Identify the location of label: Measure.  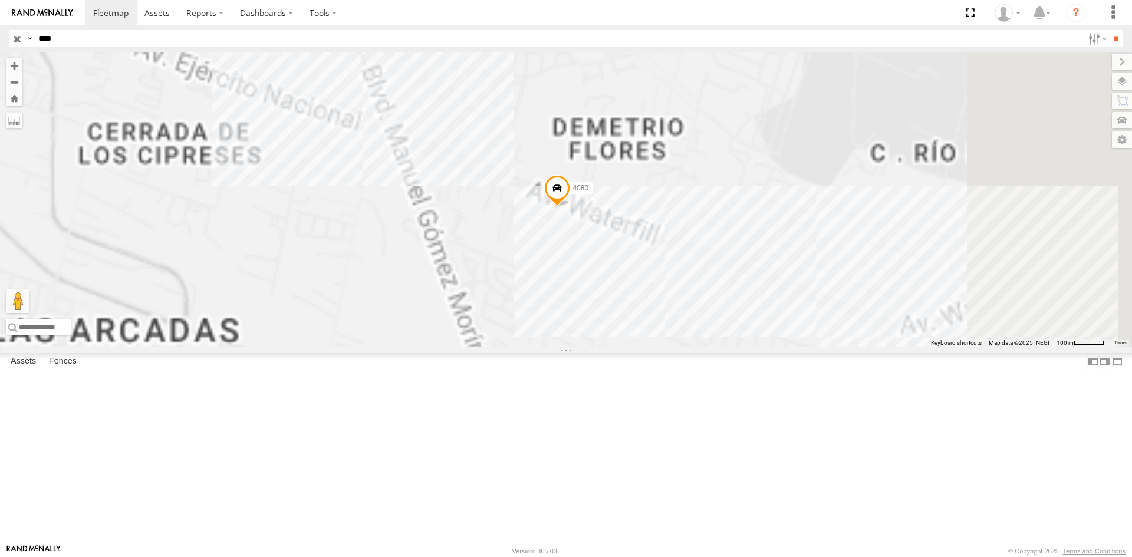
(14, 120).